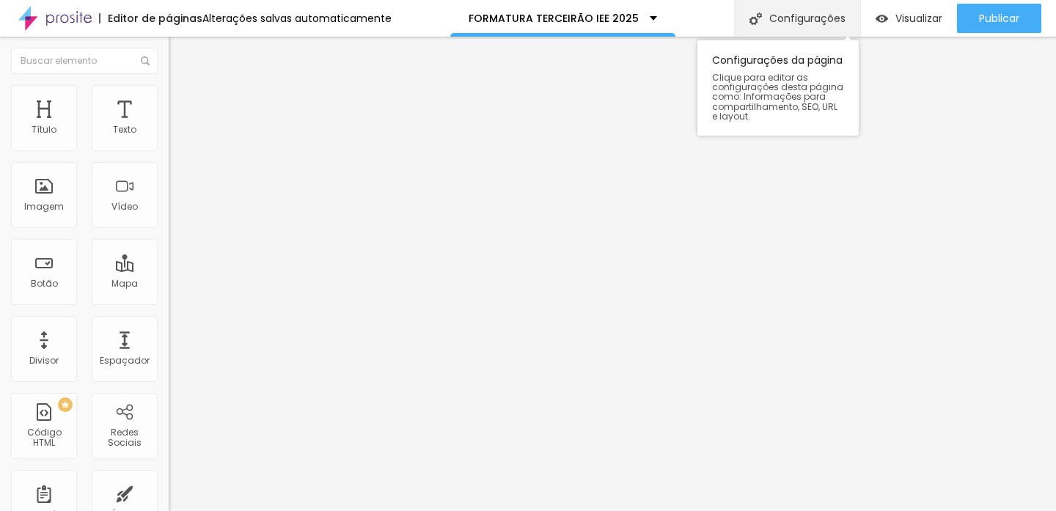 The width and height of the screenshot is (1056, 511). What do you see at coordinates (44, 284) in the screenshot?
I see `div: Botão` at bounding box center [44, 284].